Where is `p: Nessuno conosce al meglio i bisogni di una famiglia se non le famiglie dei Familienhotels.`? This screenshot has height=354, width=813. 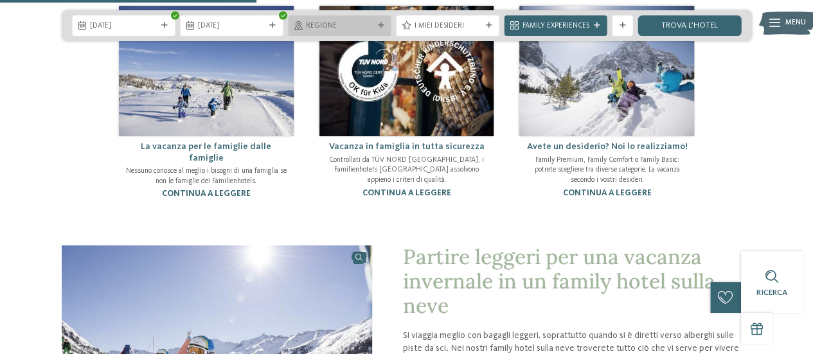 p: Nessuno conosce al meglio i bisogni di una famiglia se non le famiglie dei Familienhotels. is located at coordinates (206, 176).